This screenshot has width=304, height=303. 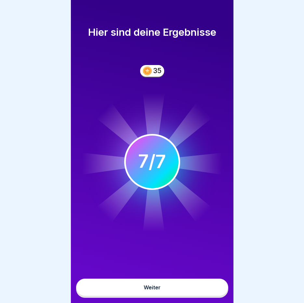 I want to click on h1: Hier sind deine Ergebnisse, so click(x=152, y=32).